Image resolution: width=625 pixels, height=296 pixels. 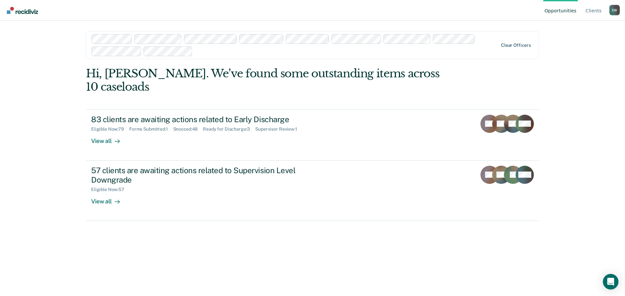 What do you see at coordinates (611, 282) in the screenshot?
I see `div: Open Intercom Messenger` at bounding box center [611, 282].